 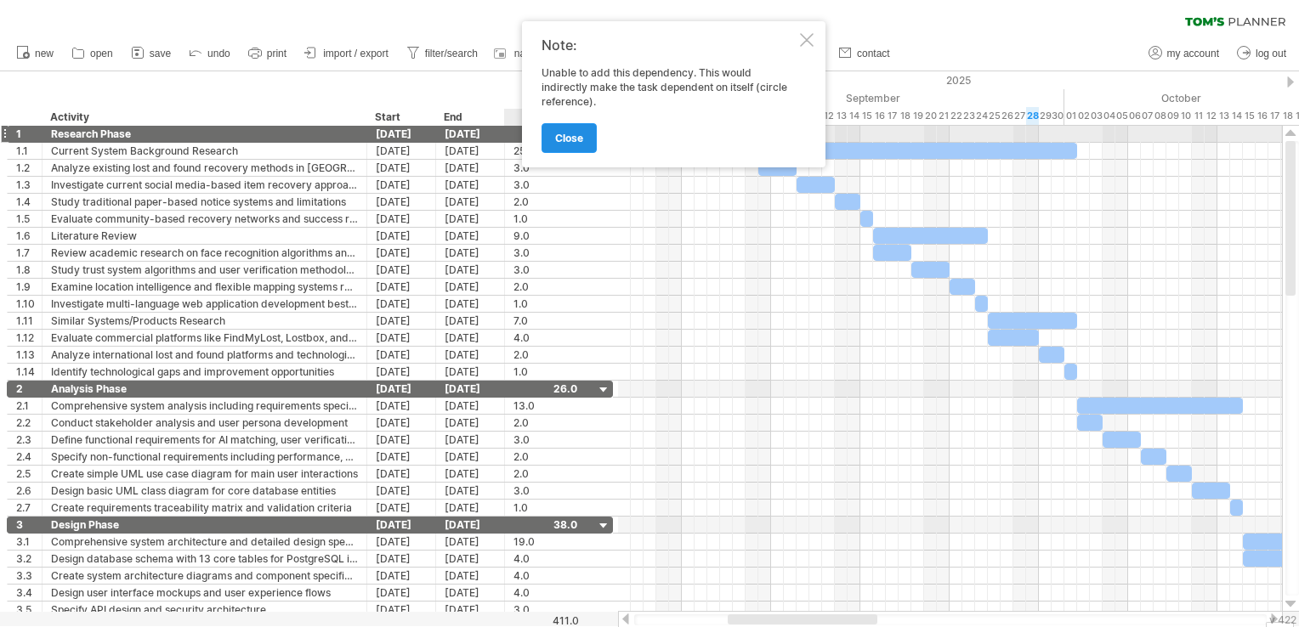 What do you see at coordinates (29, 270) in the screenshot?
I see `div: 1.8` at bounding box center [29, 270].